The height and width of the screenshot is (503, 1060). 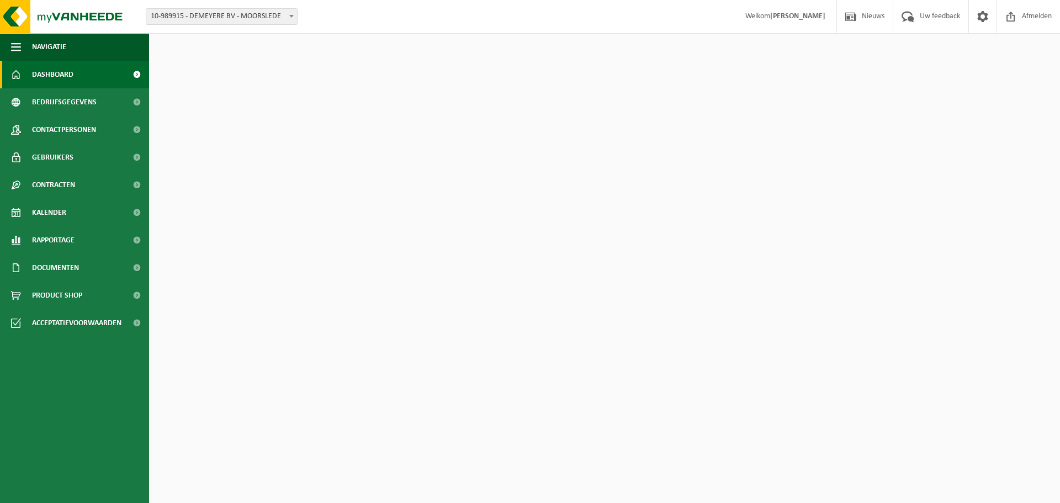 What do you see at coordinates (64, 102) in the screenshot?
I see `span: Bedrijfsgegevens` at bounding box center [64, 102].